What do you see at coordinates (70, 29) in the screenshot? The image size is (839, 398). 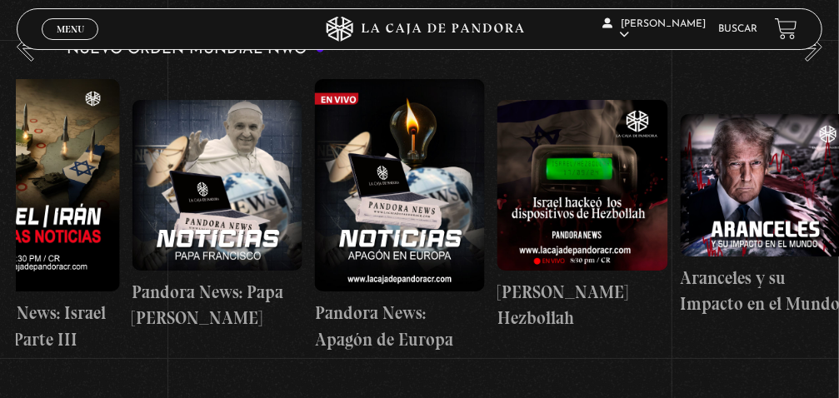 I see `span: Menu` at bounding box center [70, 29].